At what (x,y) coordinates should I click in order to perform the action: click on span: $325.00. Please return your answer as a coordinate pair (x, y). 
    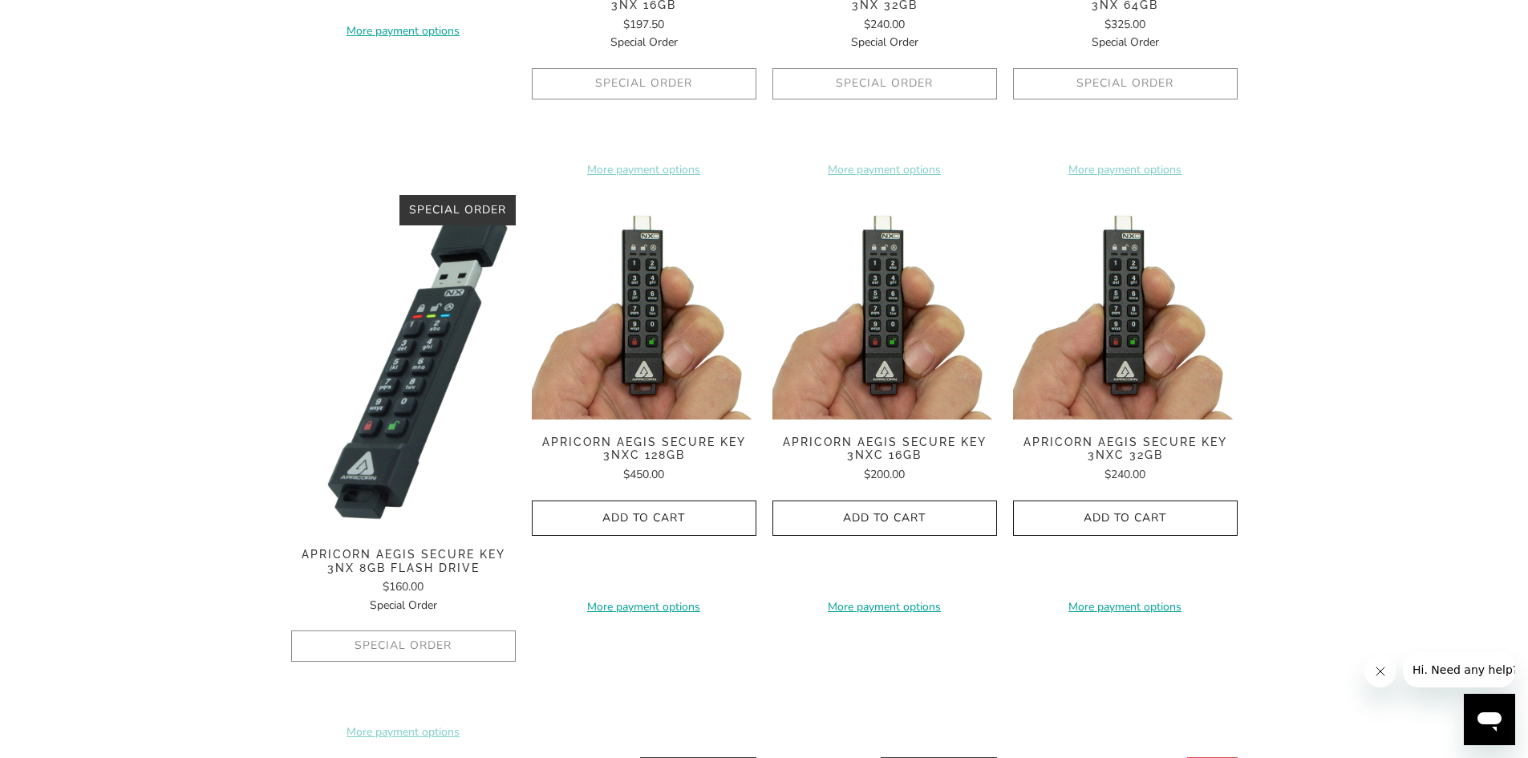
    Looking at the image, I should click on (1125, 24).